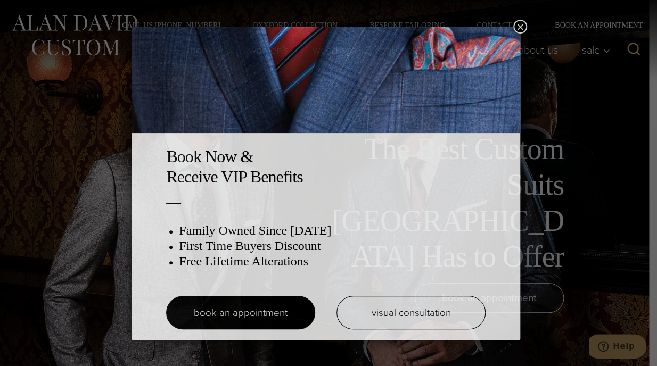  Describe the element at coordinates (520, 27) in the screenshot. I see `button: Close` at that location.